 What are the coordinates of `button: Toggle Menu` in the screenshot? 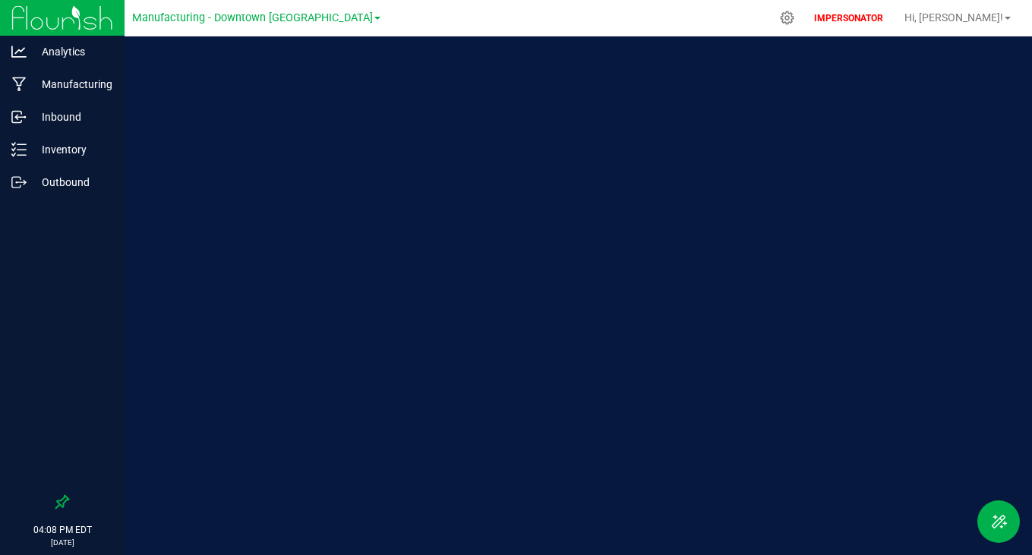 It's located at (998, 521).